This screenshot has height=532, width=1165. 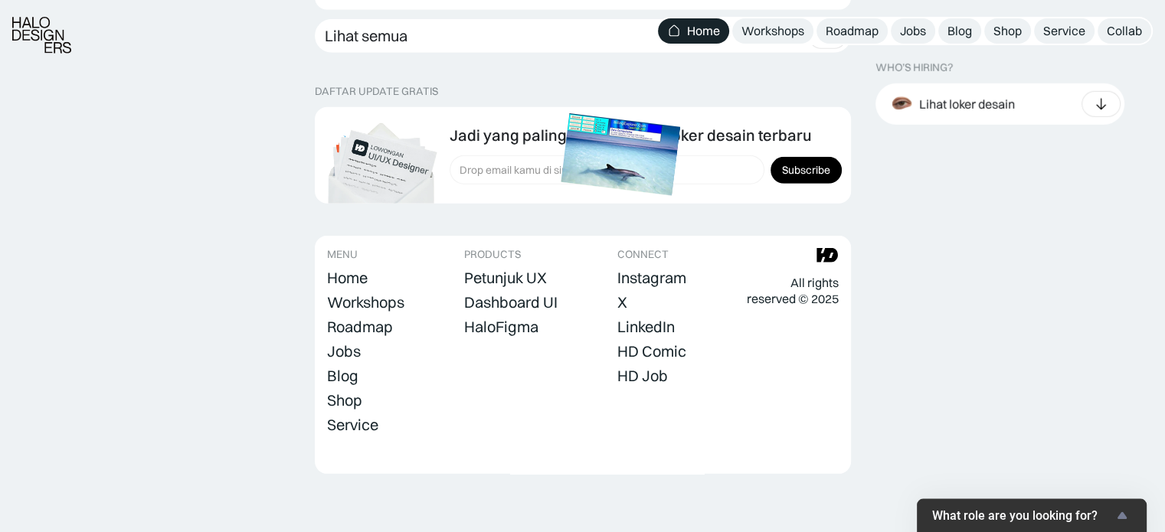 I want to click on div: All rights reserved © 2025, so click(x=792, y=291).